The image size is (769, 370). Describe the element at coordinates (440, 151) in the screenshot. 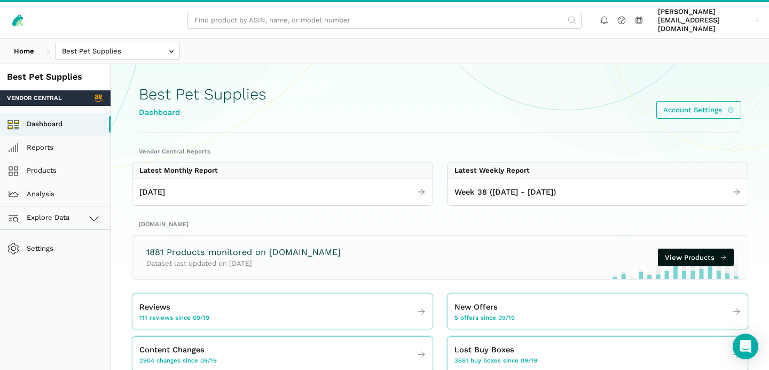

I see `h2: Vendor Central Reports` at that location.